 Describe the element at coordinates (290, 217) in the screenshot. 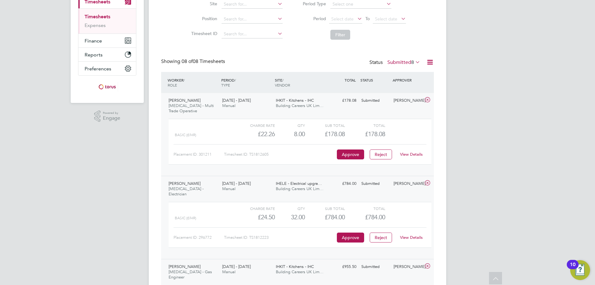

I see `div: 32.00` at that location.